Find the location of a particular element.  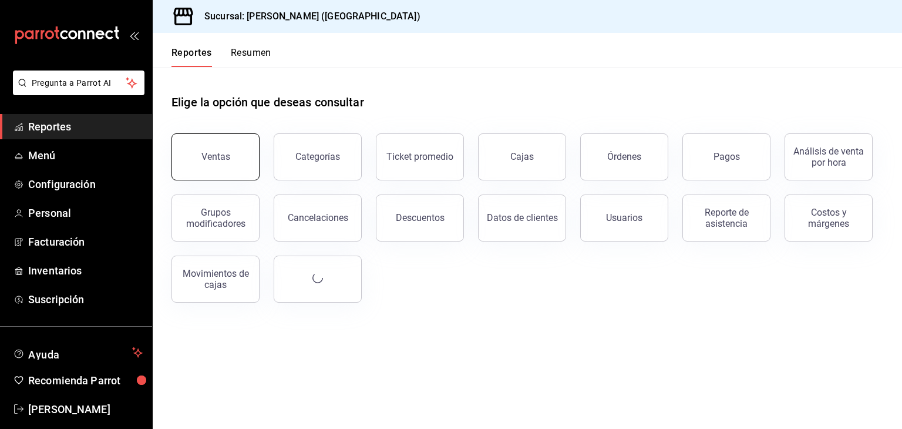

span: Configuración is located at coordinates (85, 184).